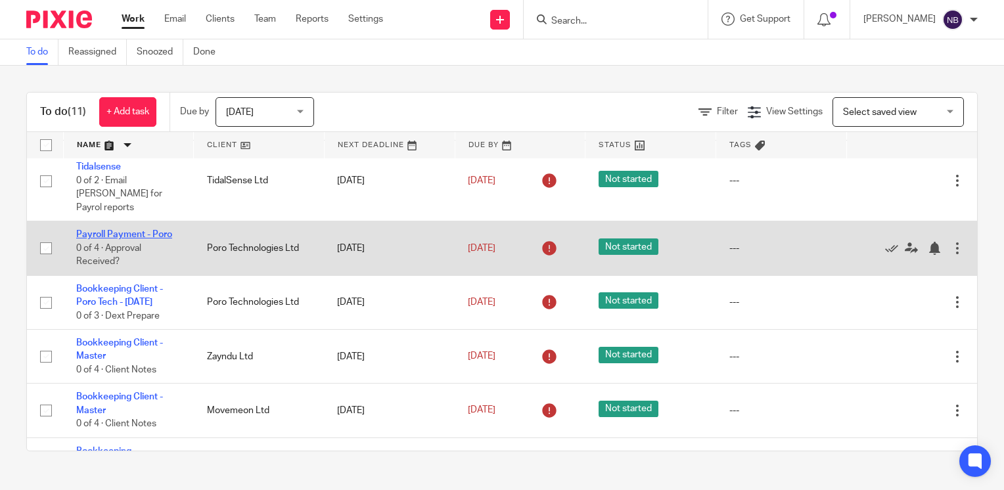 The image size is (1004, 490). I want to click on a: + Add task, so click(127, 112).